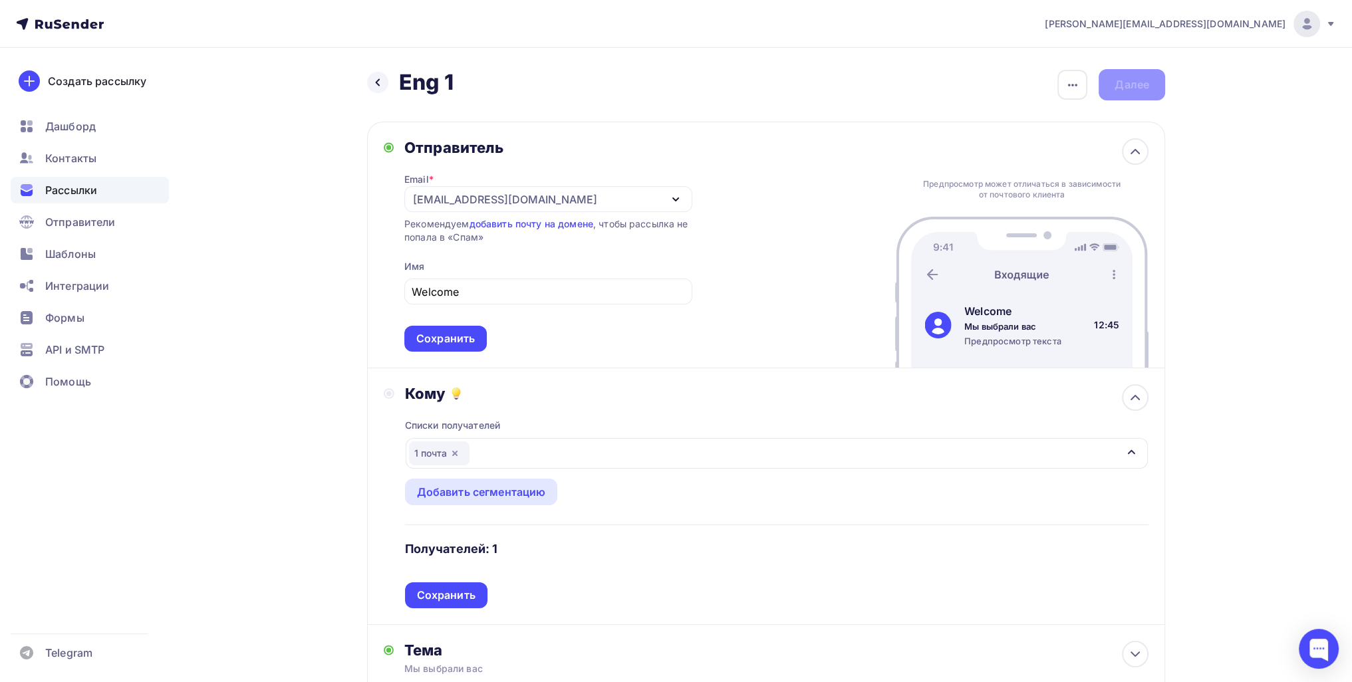 The height and width of the screenshot is (682, 1352). I want to click on div: Предпросмотр может отличаться в зависимости от почтового клиента, so click(1022, 190).